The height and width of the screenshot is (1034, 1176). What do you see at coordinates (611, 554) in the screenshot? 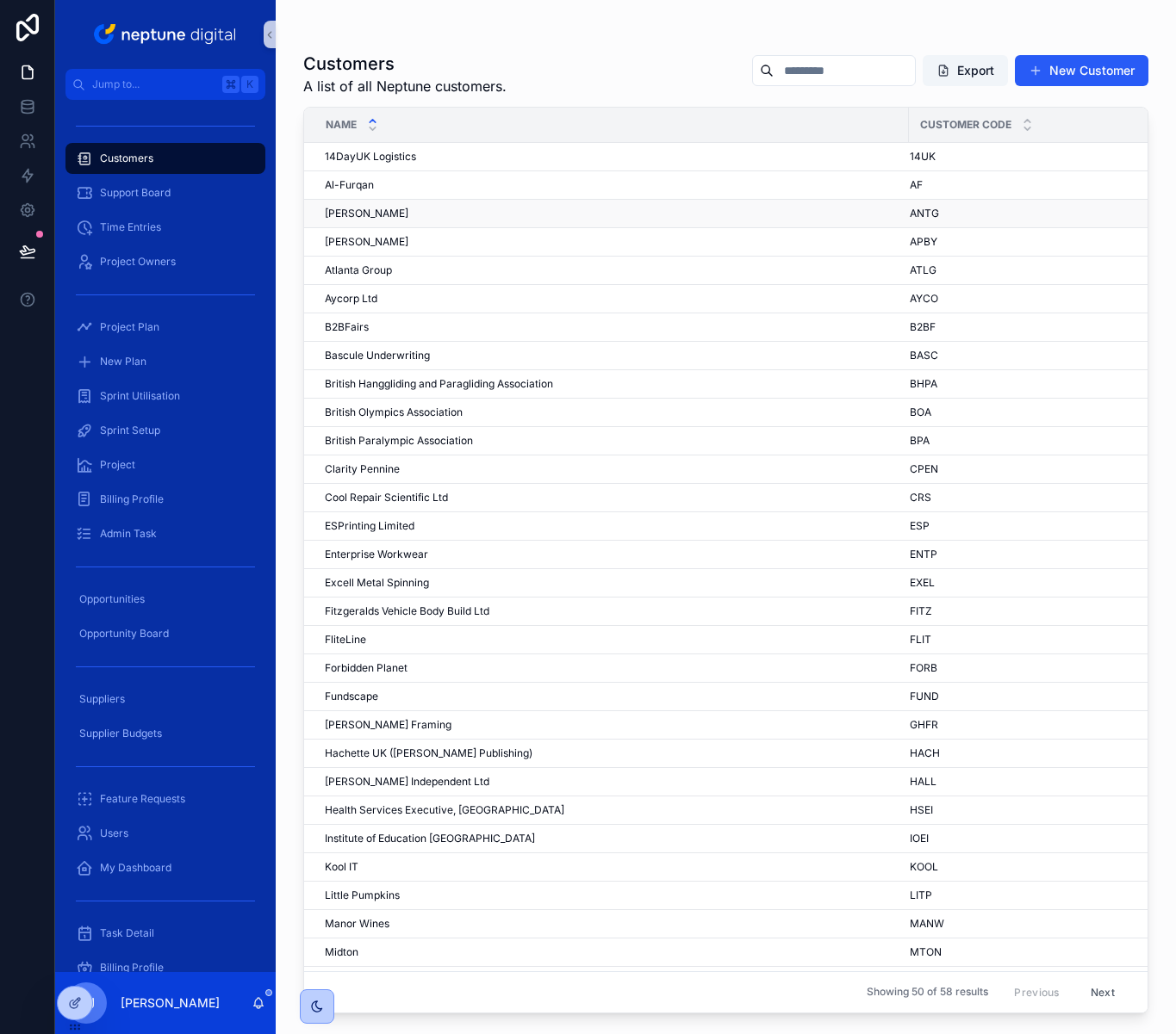
I see `a: Enterprise Workwear` at bounding box center [611, 554].